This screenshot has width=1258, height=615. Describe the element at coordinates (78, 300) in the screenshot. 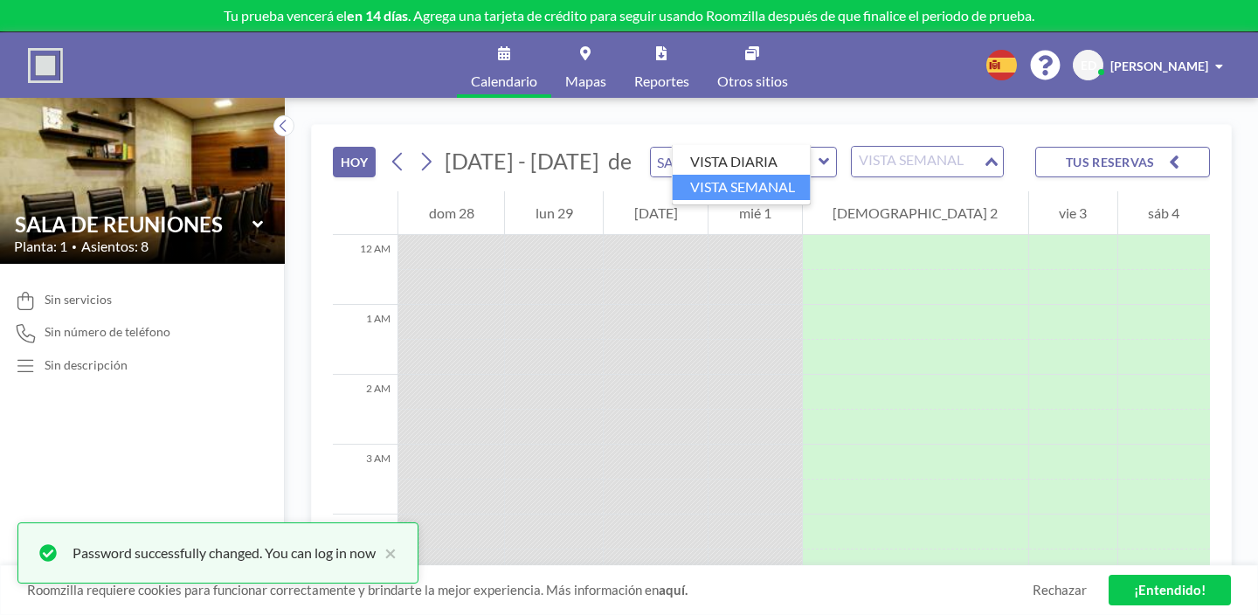

I see `span: Sin servicios` at that location.